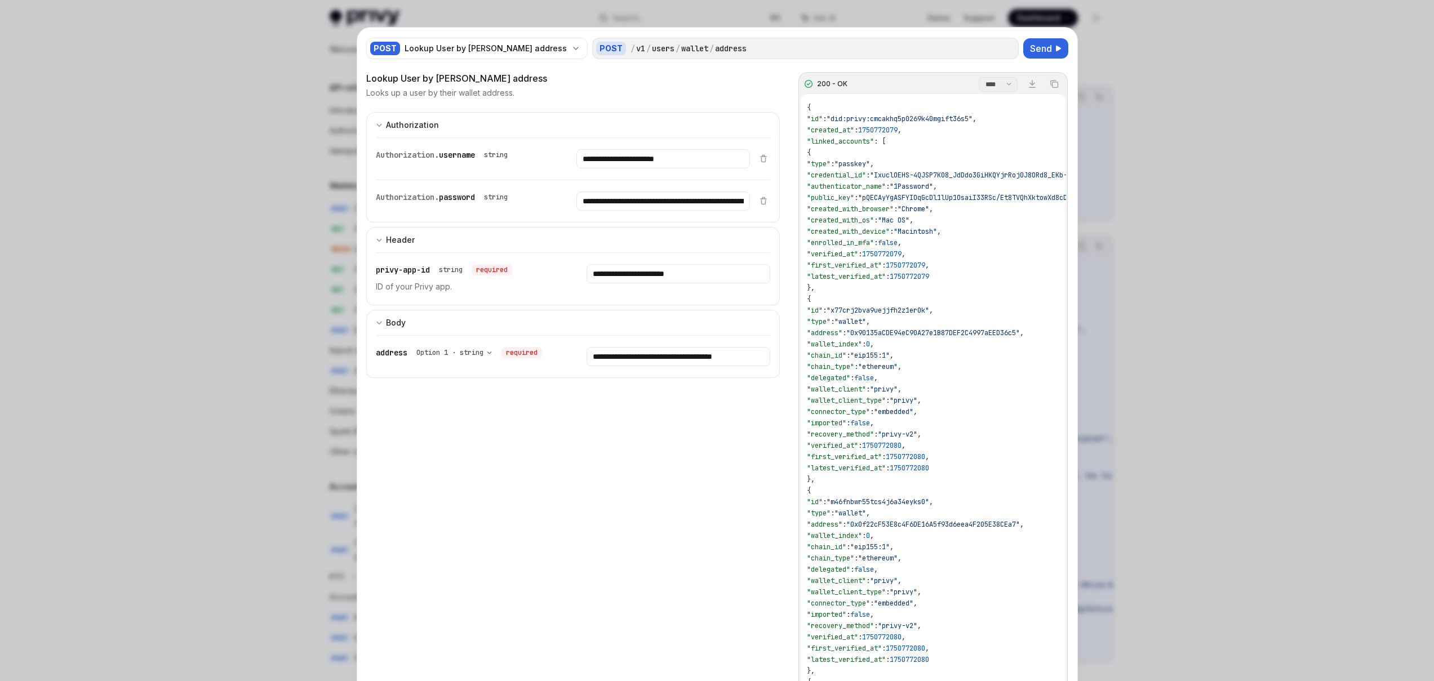 Image resolution: width=1434 pixels, height=681 pixels. I want to click on span: "IxuclOEHS-4QJSP7K08_JdDdo3GiHKQYjrRoj0J8ORd8_EKb-_EIS7OYvwKkzSfeEQ", so click(1004, 175).